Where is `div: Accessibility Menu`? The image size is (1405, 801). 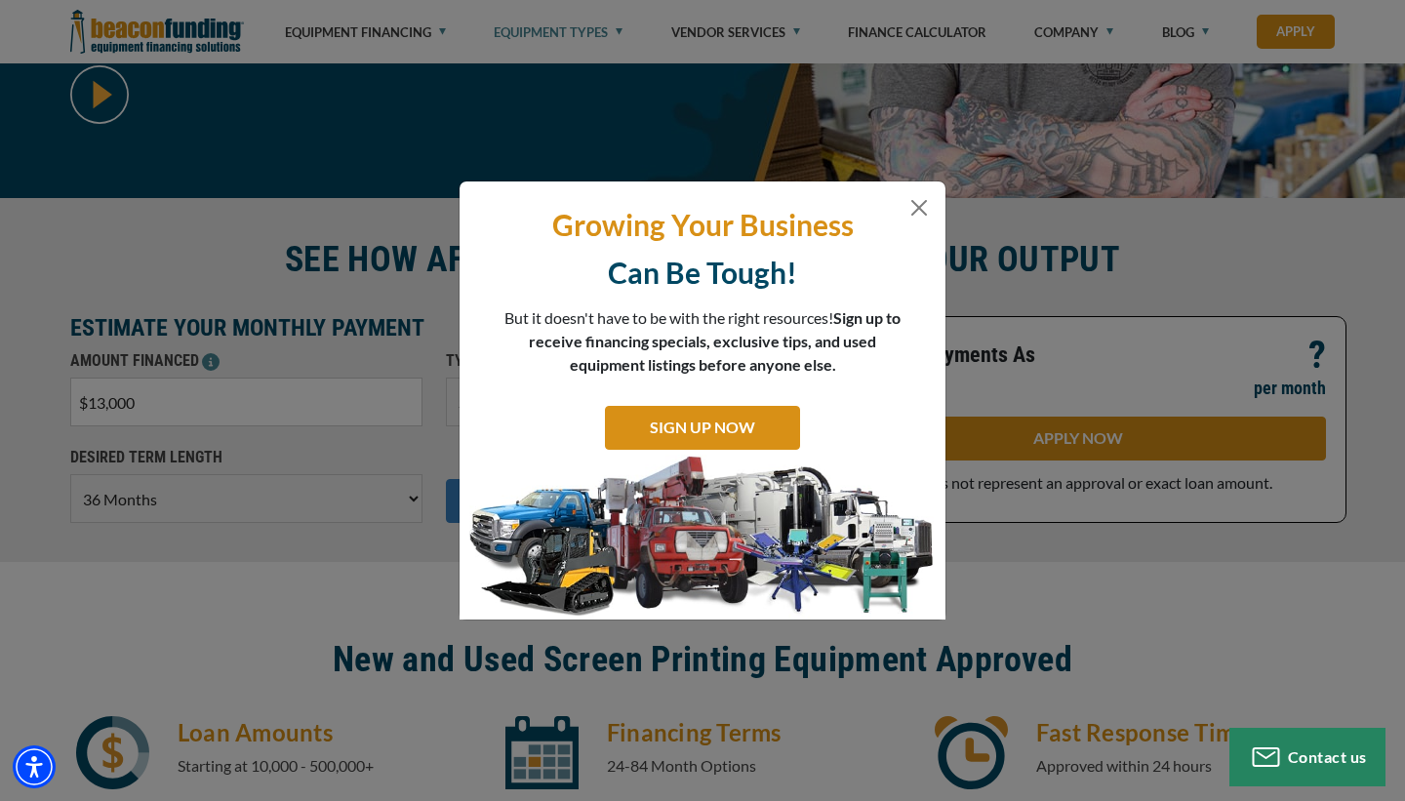
div: Accessibility Menu is located at coordinates (34, 767).